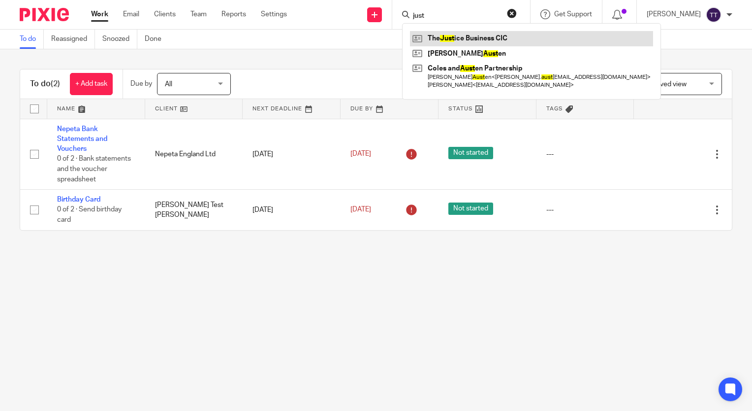 The width and height of the screenshot is (752, 411). What do you see at coordinates (45, 84) in the screenshot?
I see `h1: To do` at bounding box center [45, 84].